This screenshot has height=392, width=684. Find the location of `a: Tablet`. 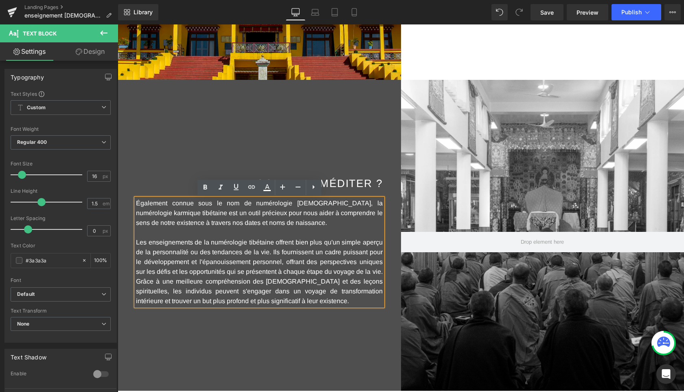

a: Tablet is located at coordinates (335, 12).